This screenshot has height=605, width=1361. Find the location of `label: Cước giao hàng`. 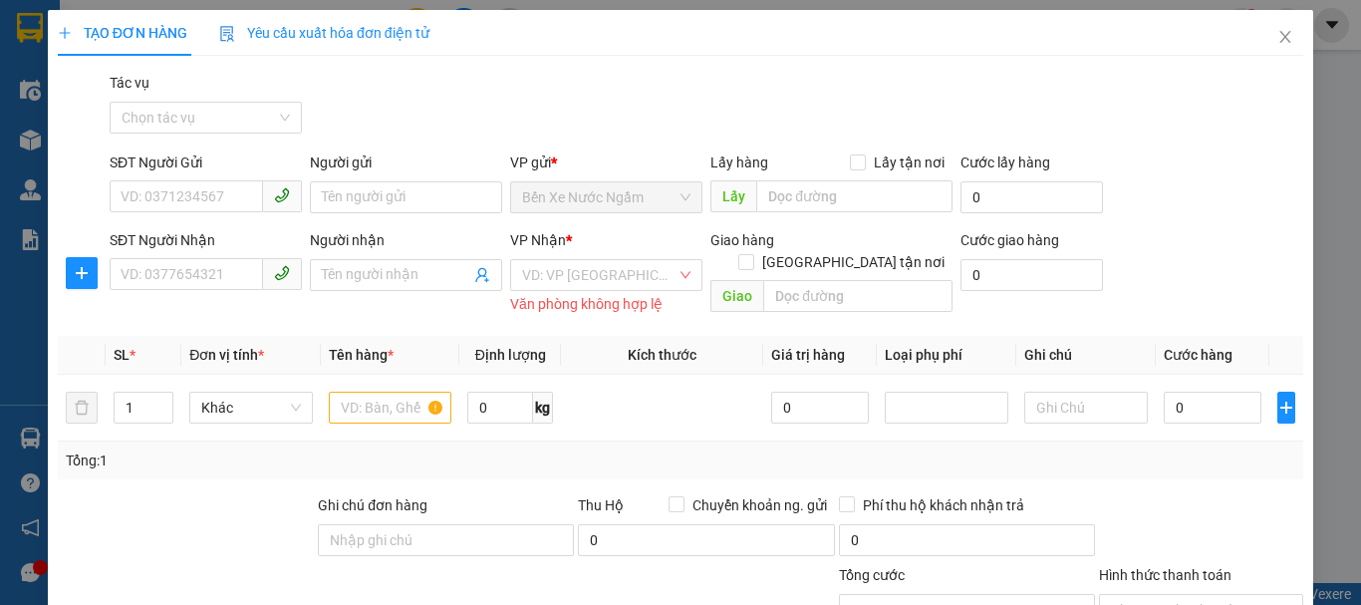

label: Cước giao hàng is located at coordinates (1010, 240).